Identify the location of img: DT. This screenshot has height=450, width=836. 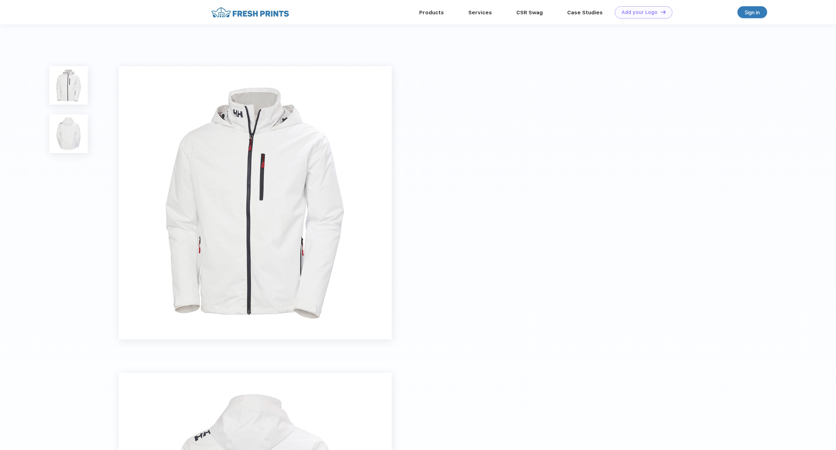
(663, 12).